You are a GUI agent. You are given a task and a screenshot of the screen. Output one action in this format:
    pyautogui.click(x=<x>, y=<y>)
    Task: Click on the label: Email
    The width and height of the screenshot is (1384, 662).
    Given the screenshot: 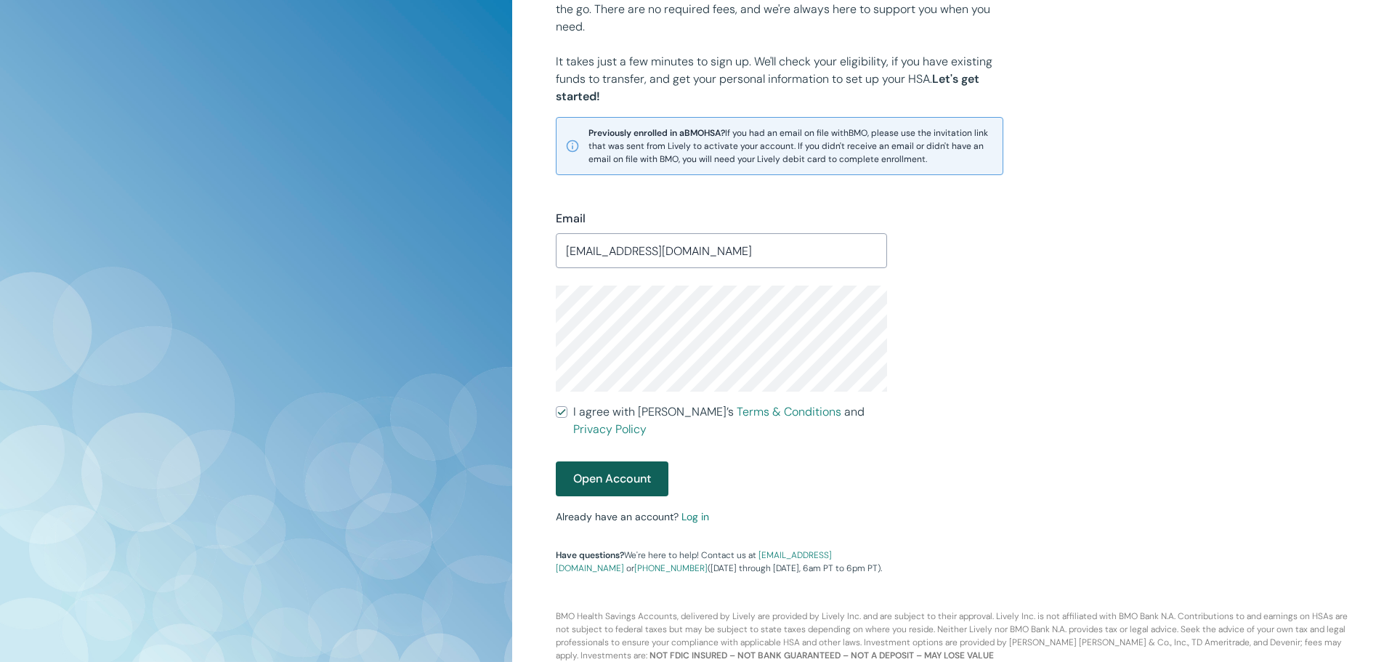 What is the action you would take?
    pyautogui.click(x=570, y=219)
    